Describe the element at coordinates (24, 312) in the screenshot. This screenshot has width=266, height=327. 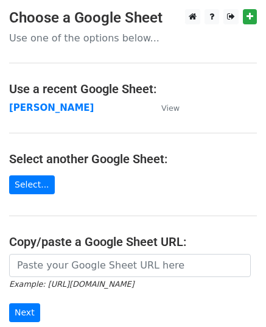
I see `input: Next` at that location.